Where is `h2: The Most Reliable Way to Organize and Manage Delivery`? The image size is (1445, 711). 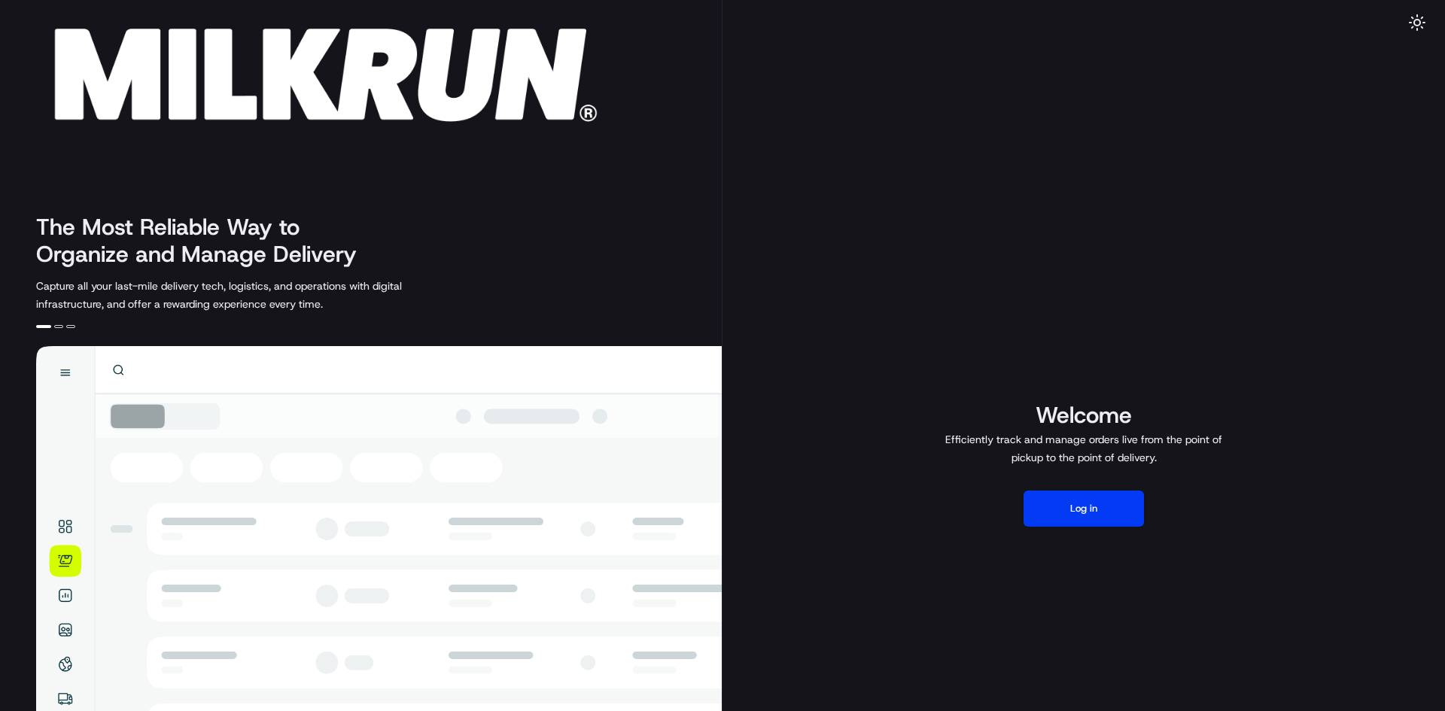 h2: The Most Reliable Way to Organize and Manage Delivery is located at coordinates (205, 241).